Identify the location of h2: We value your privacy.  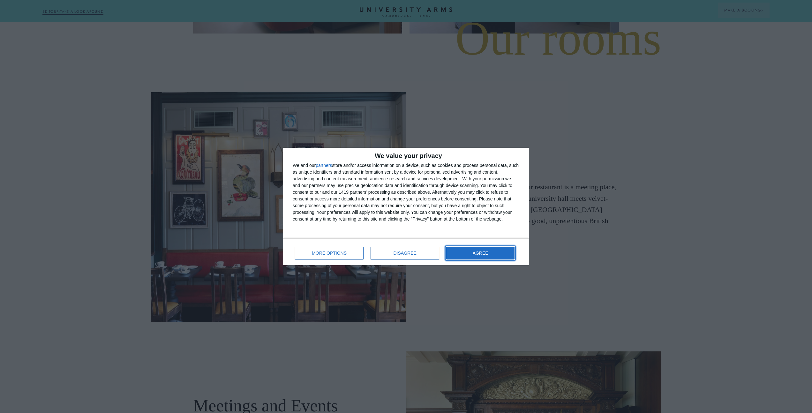
(406, 156).